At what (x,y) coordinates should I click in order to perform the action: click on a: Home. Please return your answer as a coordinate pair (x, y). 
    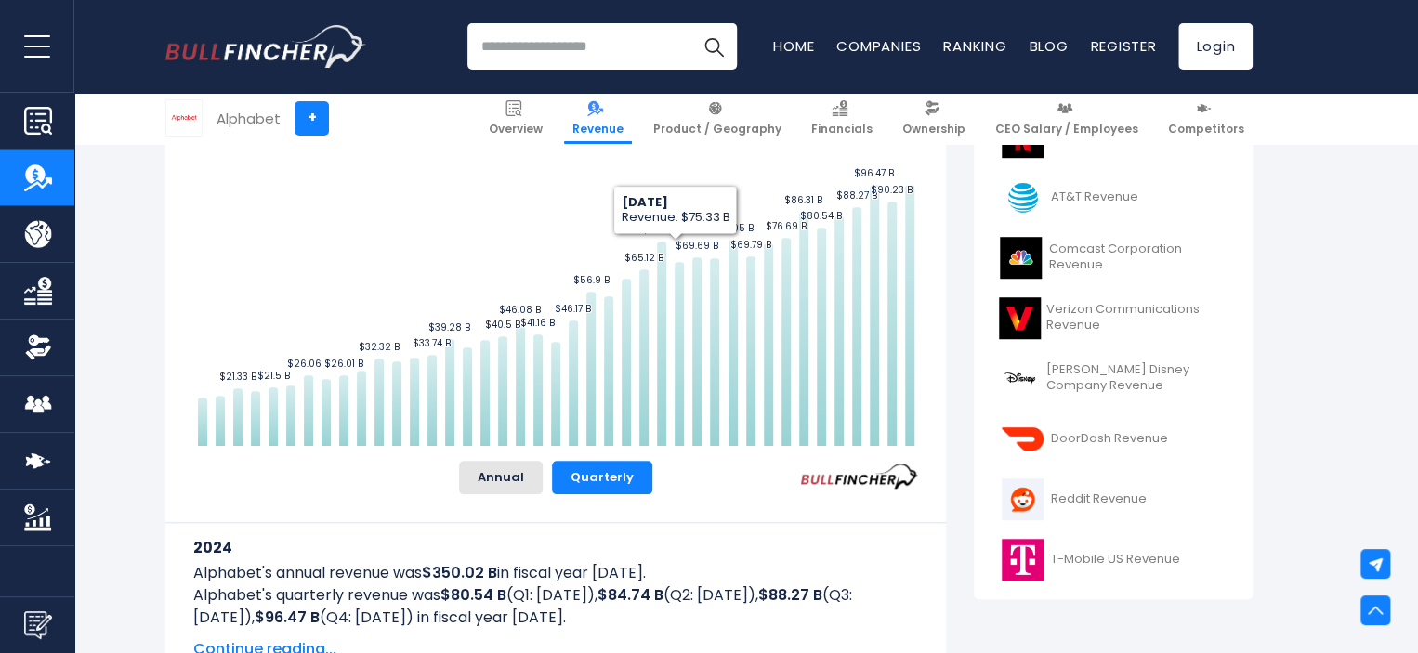
    Looking at the image, I should click on (794, 46).